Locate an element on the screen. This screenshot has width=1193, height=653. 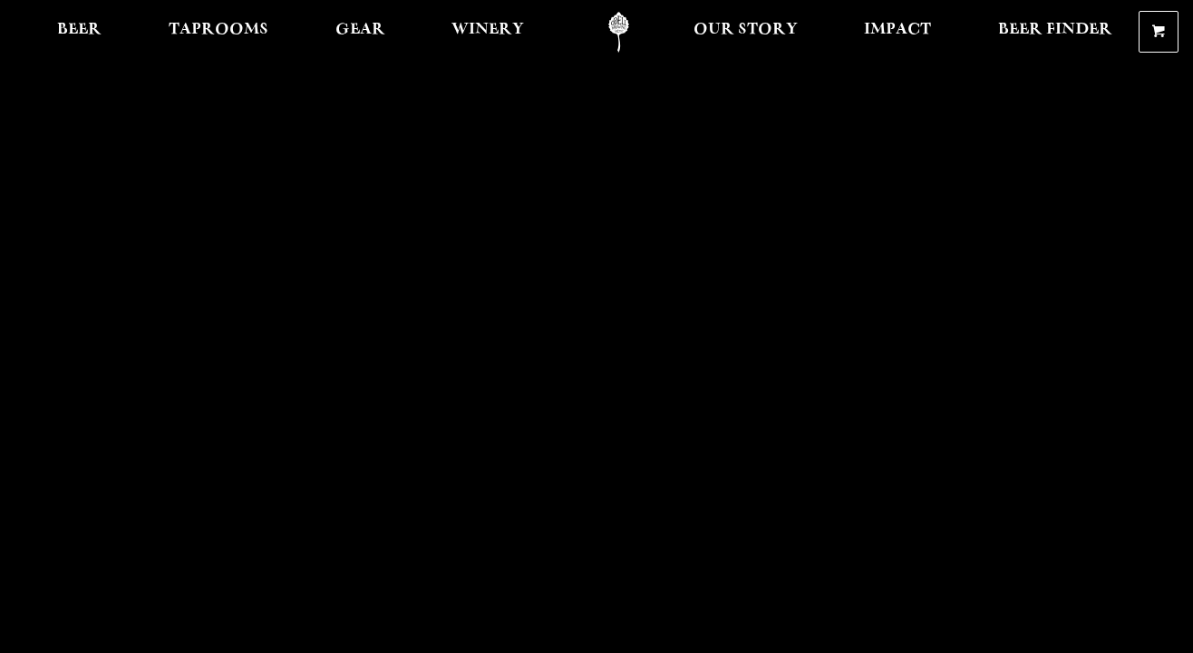
a: Odell Home is located at coordinates (618, 32).